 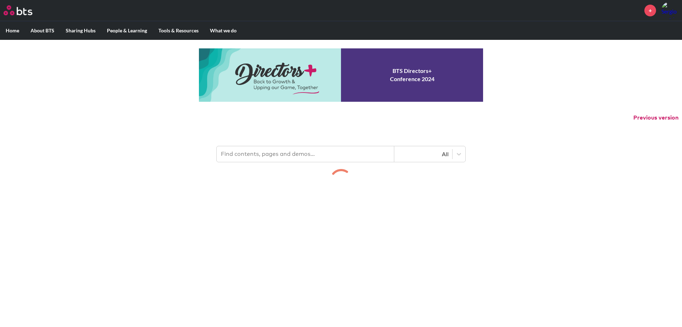 I want to click on img: Sergio Dosda, so click(x=670, y=10).